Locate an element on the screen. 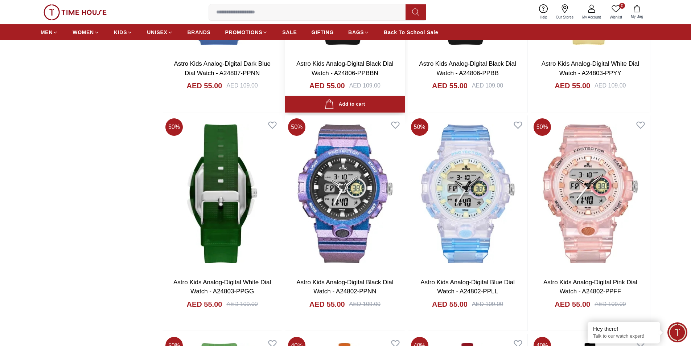 The image size is (691, 346). span: Our Stores is located at coordinates (565, 17).